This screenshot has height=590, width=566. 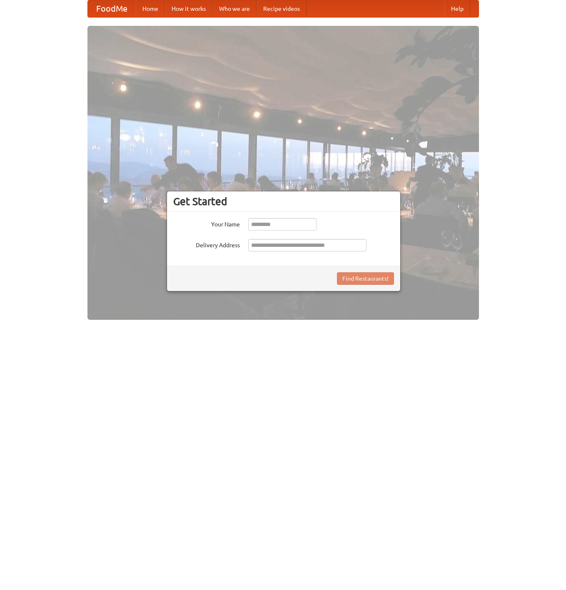 What do you see at coordinates (207, 223) in the screenshot?
I see `label: Your Name` at bounding box center [207, 223].